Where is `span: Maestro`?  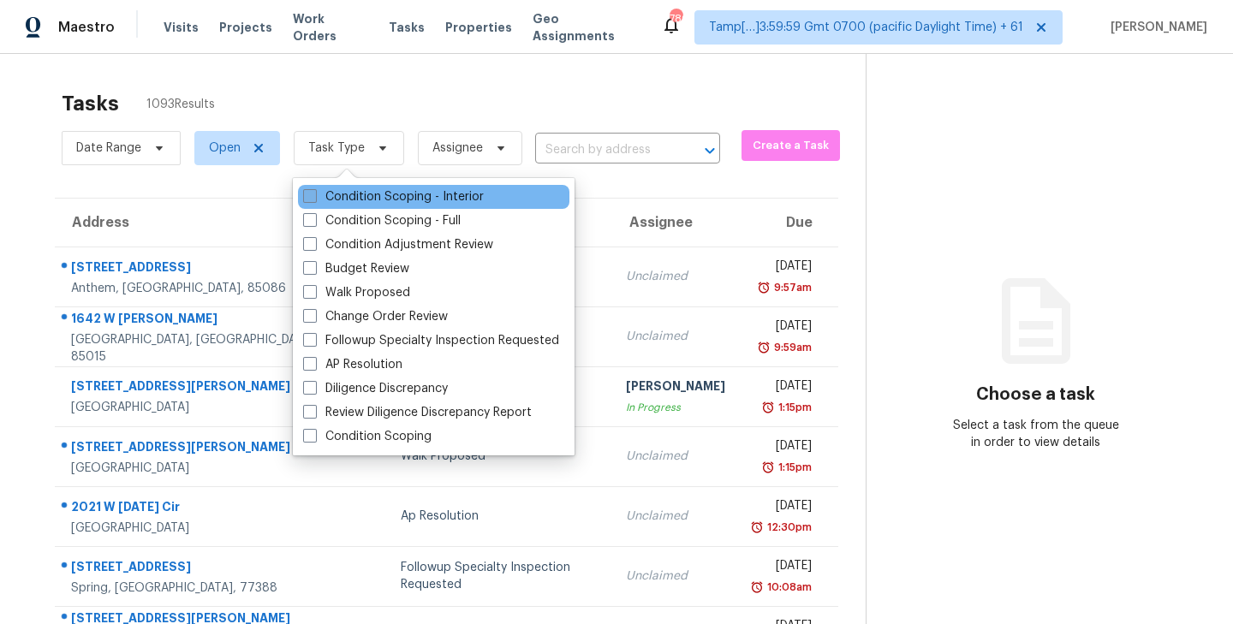 span: Maestro is located at coordinates (86, 27).